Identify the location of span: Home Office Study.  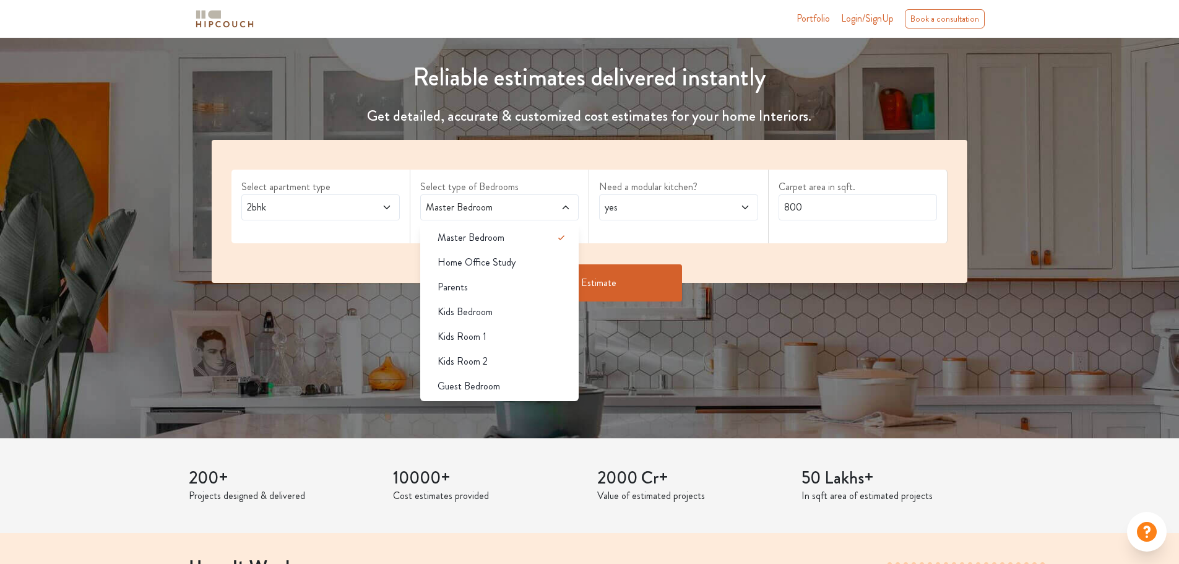
(476, 262).